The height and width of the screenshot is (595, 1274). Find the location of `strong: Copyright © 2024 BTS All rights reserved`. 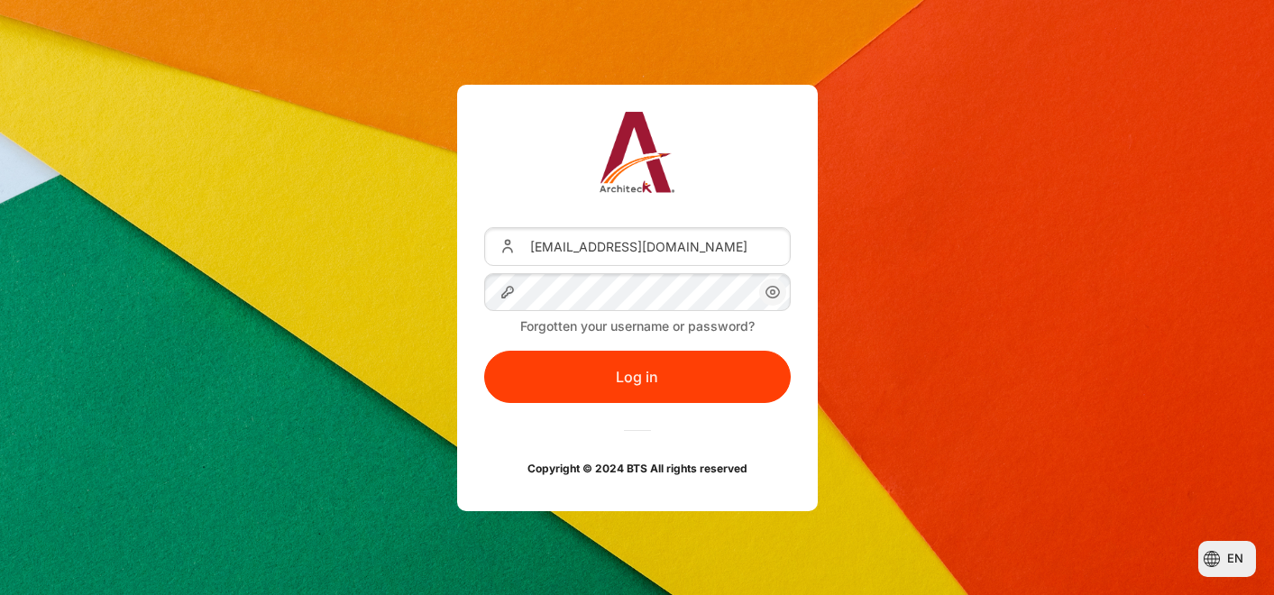

strong: Copyright © 2024 BTS All rights reserved is located at coordinates (637, 468).